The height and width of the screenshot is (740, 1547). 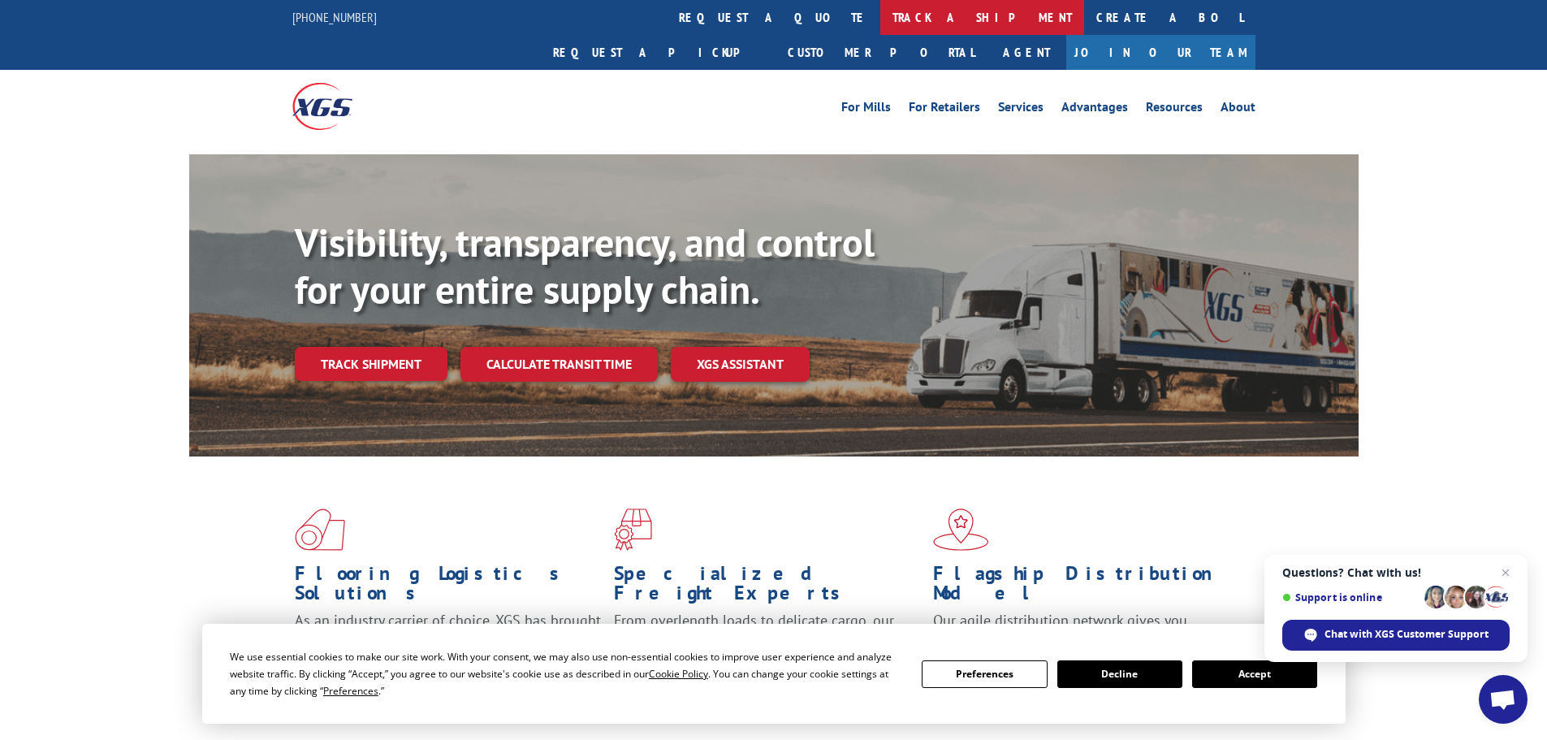 What do you see at coordinates (585, 266) in the screenshot?
I see `b: Visibility, transparency, and control for your entire supply chain.` at bounding box center [585, 266].